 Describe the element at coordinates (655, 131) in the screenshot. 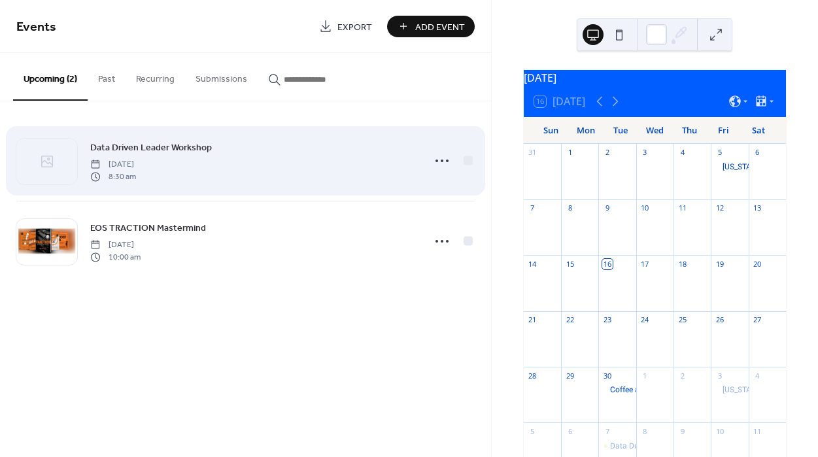

I see `div: Wed` at that location.